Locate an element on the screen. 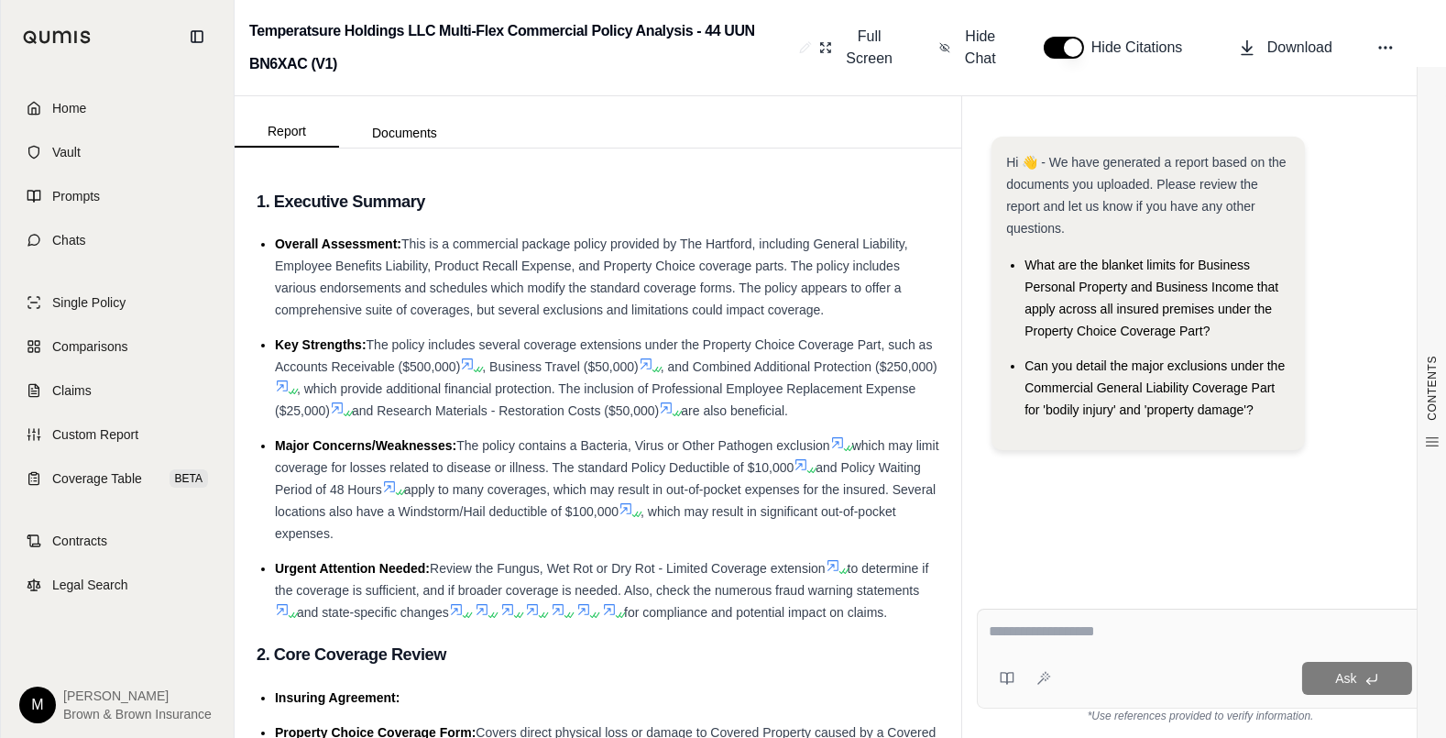  span: The policy includes several coverage extensions under the Property Choice Coverage Part, such as ... is located at coordinates (603, 356).